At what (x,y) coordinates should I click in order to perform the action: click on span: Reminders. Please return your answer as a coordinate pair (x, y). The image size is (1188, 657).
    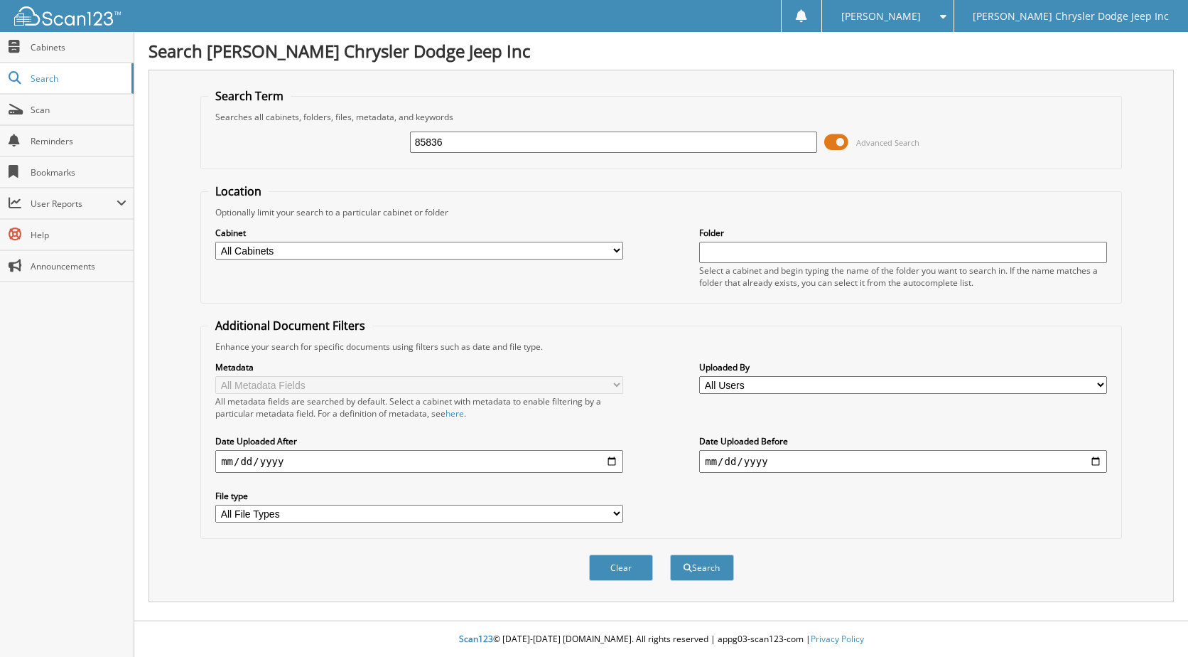
    Looking at the image, I should click on (78, 141).